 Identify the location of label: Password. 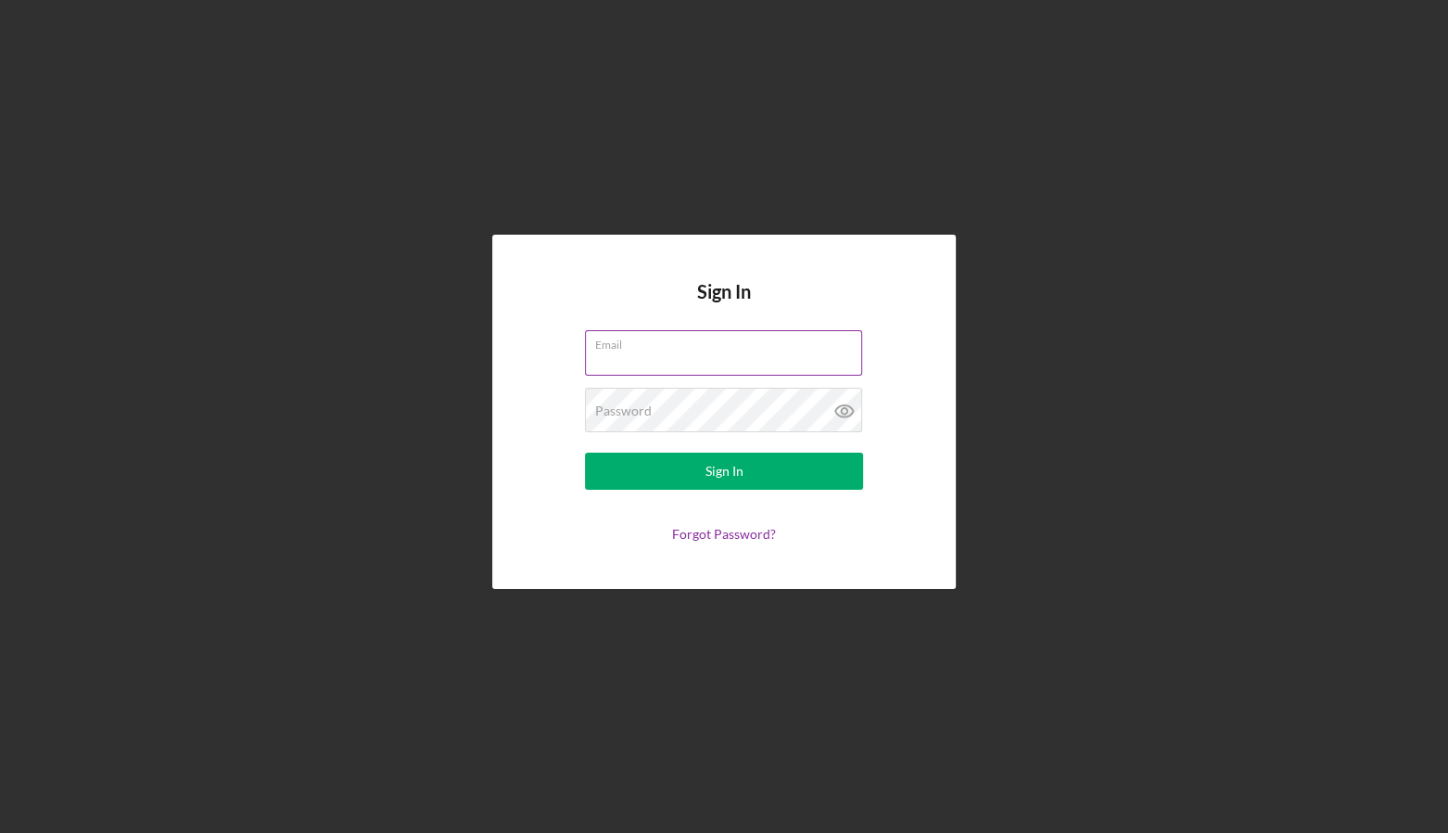
(623, 411).